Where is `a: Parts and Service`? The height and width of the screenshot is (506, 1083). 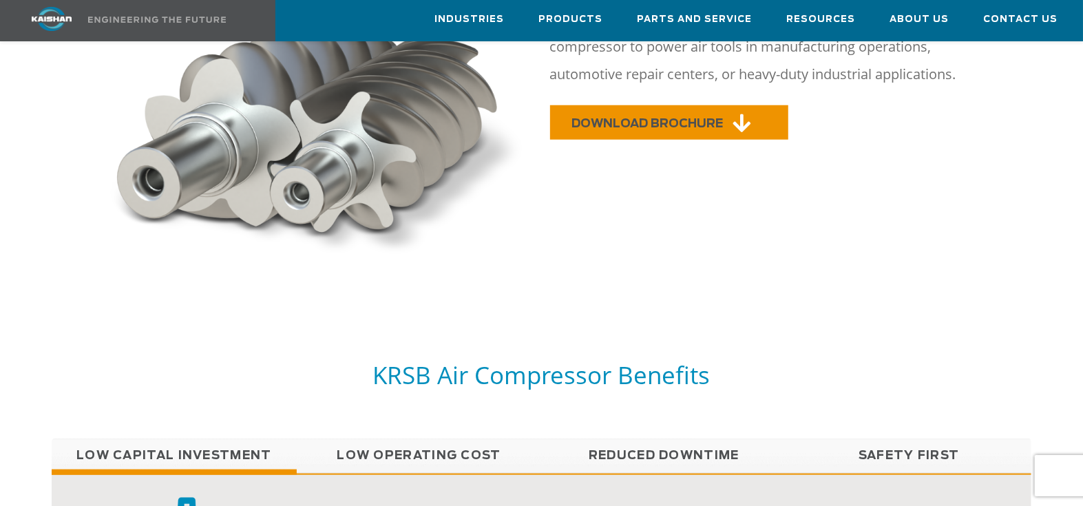 a: Parts and Service is located at coordinates (694, 19).